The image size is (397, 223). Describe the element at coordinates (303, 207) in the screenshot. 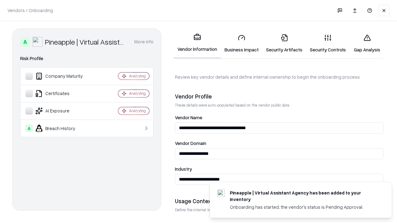

I see `div: Onboarding has started, the vendor's status is Pending Approval.` at that location.